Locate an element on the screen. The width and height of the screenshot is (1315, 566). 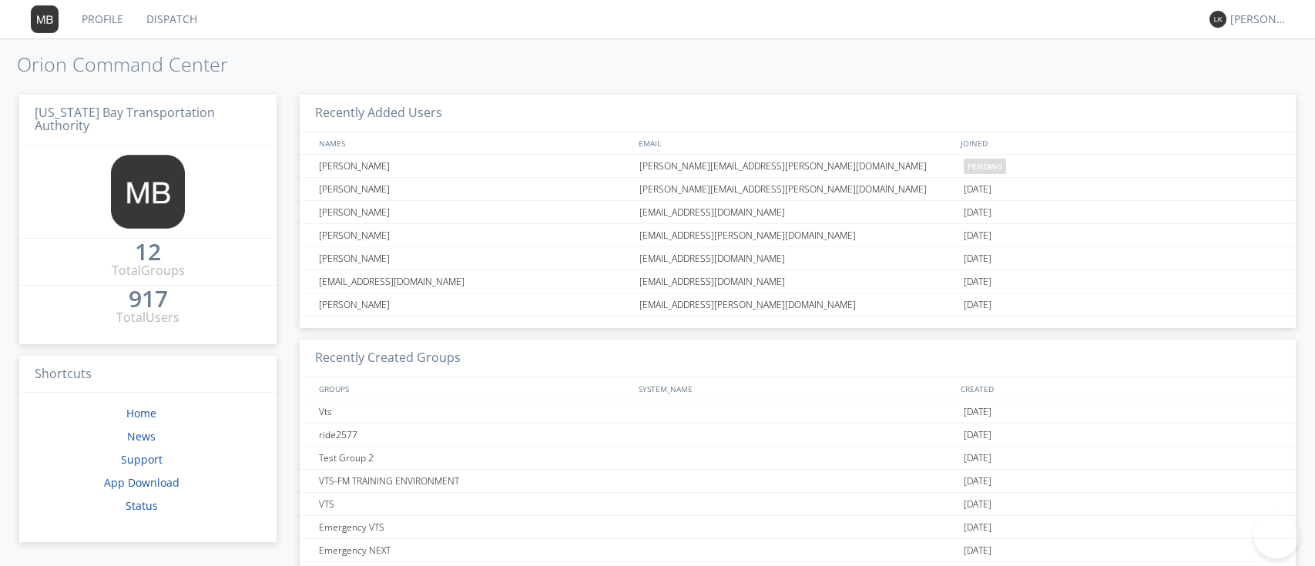
a: Home is located at coordinates (141, 413).